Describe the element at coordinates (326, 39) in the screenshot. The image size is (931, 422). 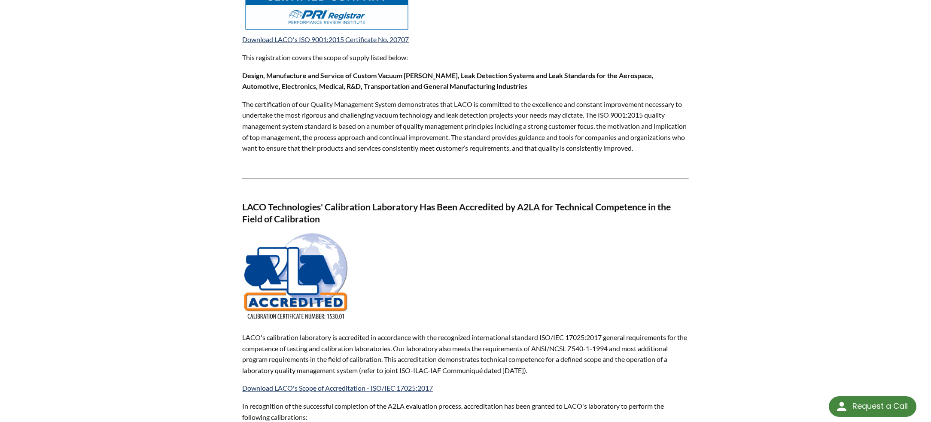
I see `a: Download LACO's ISO 9001:2015 Certificate No. 20707` at that location.